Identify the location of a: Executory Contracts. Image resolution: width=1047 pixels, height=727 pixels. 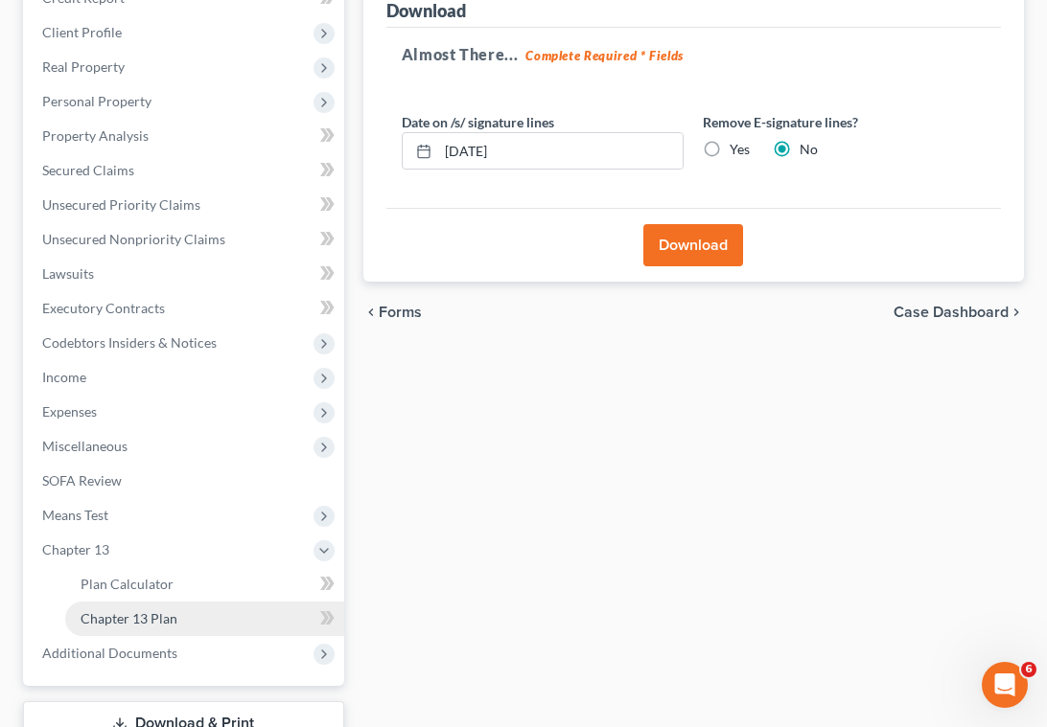
(185, 309).